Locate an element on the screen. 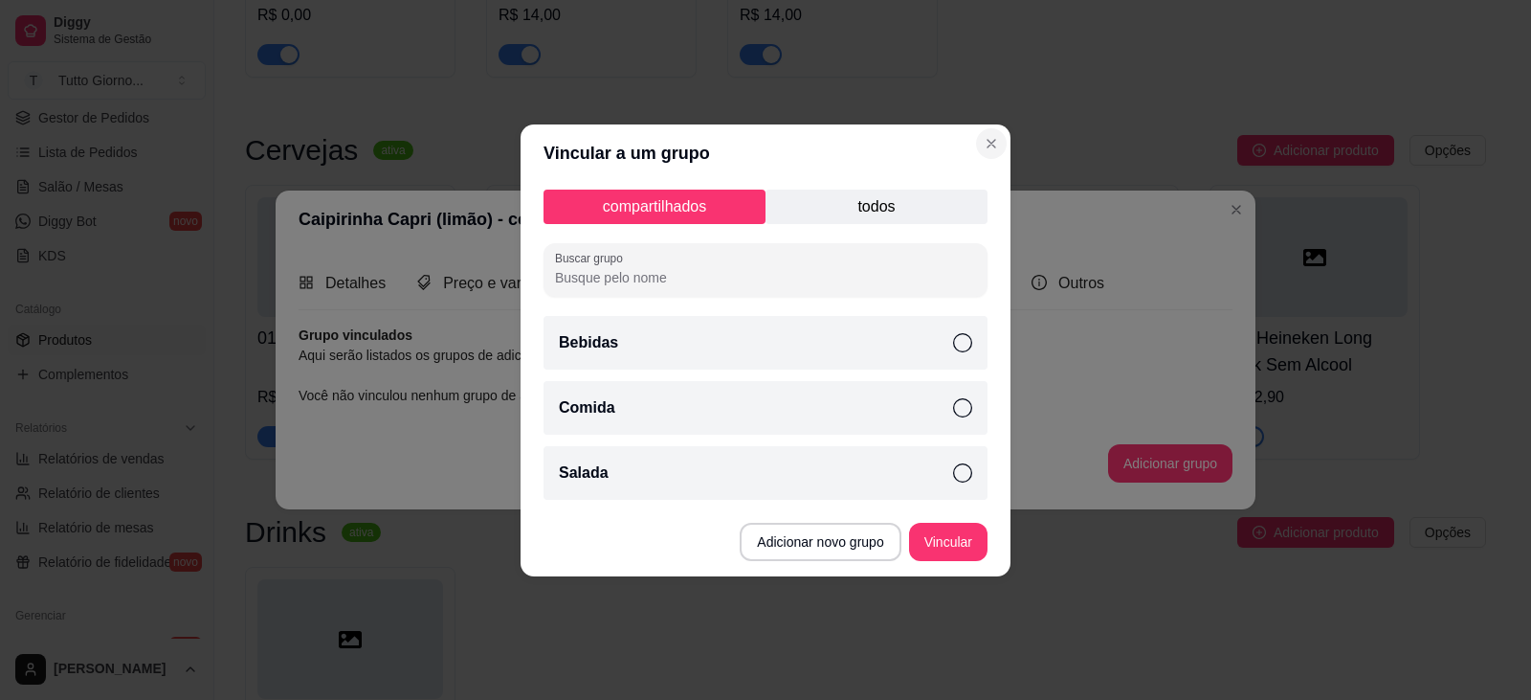  p: todos is located at coordinates (877, 207).